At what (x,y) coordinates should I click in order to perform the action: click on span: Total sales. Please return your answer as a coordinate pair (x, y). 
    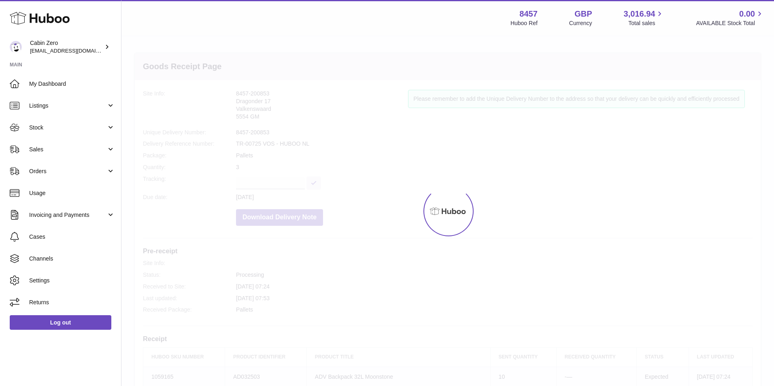
    Looking at the image, I should click on (646, 23).